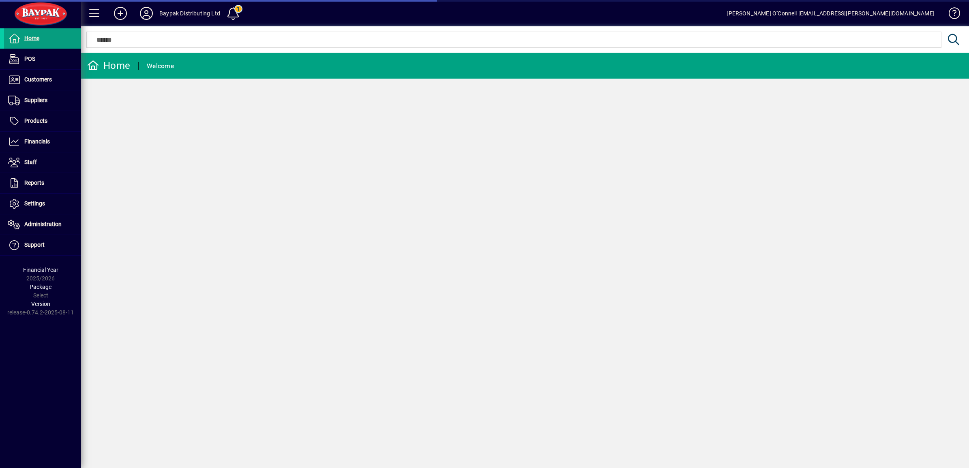 This screenshot has width=969, height=468. I want to click on span: Package, so click(41, 287).